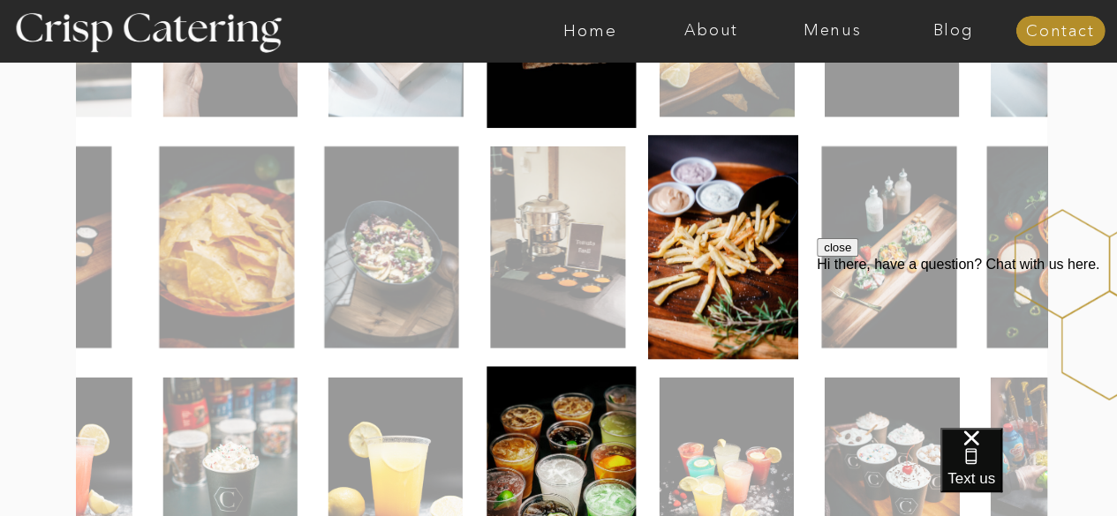 This screenshot has width=1117, height=516. Describe the element at coordinates (952, 31) in the screenshot. I see `a: Blog` at that location.